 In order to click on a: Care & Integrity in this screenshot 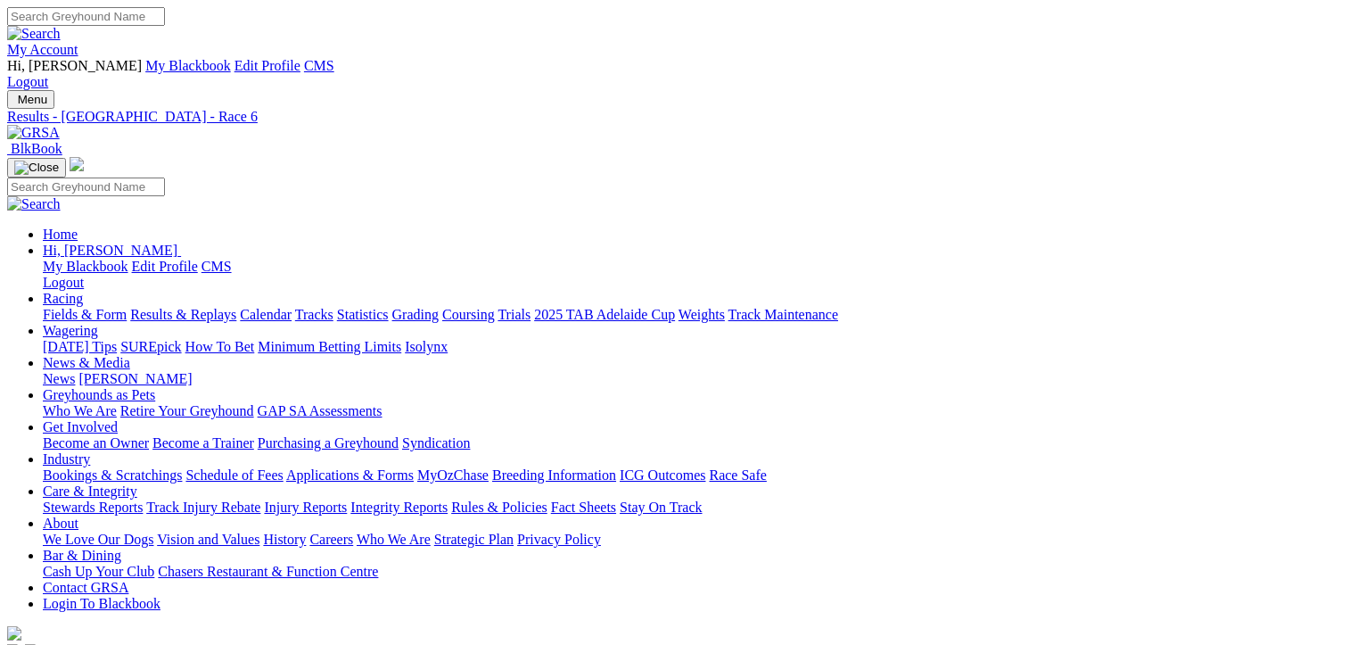, I will do `click(90, 490)`.